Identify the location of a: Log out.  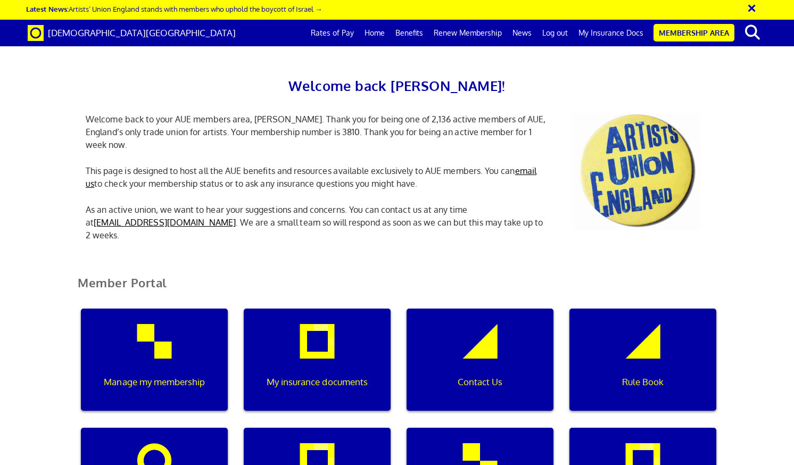
(555, 33).